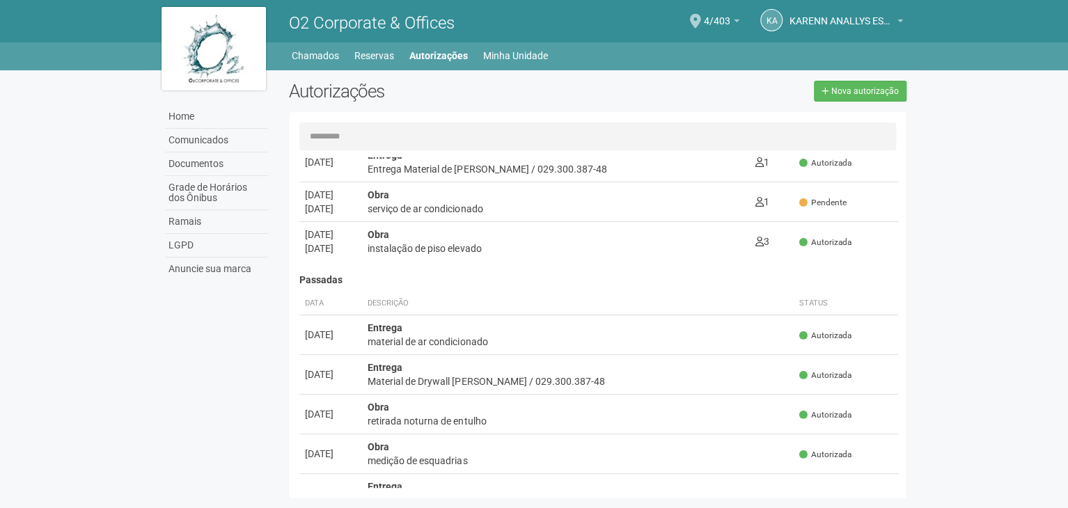 This screenshot has width=1068, height=508. Describe the element at coordinates (372, 23) in the screenshot. I see `span: O2 Corporate & Offices` at that location.